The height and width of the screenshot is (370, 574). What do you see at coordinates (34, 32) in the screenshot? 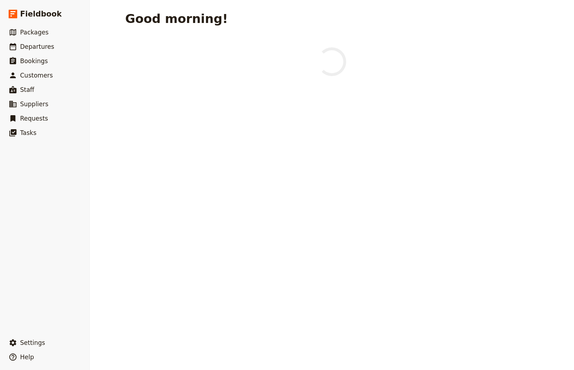
I see `span: Packages` at bounding box center [34, 32].